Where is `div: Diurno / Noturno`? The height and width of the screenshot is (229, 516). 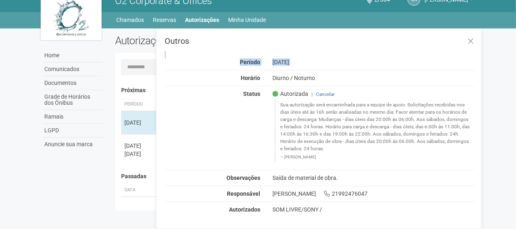 div: Diurno / Noturno is located at coordinates (374, 78).